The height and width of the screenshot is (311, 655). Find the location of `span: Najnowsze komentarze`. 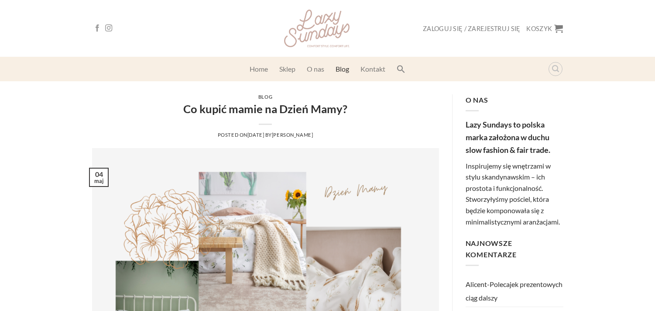

span: Najnowsze komentarze is located at coordinates (491, 248).